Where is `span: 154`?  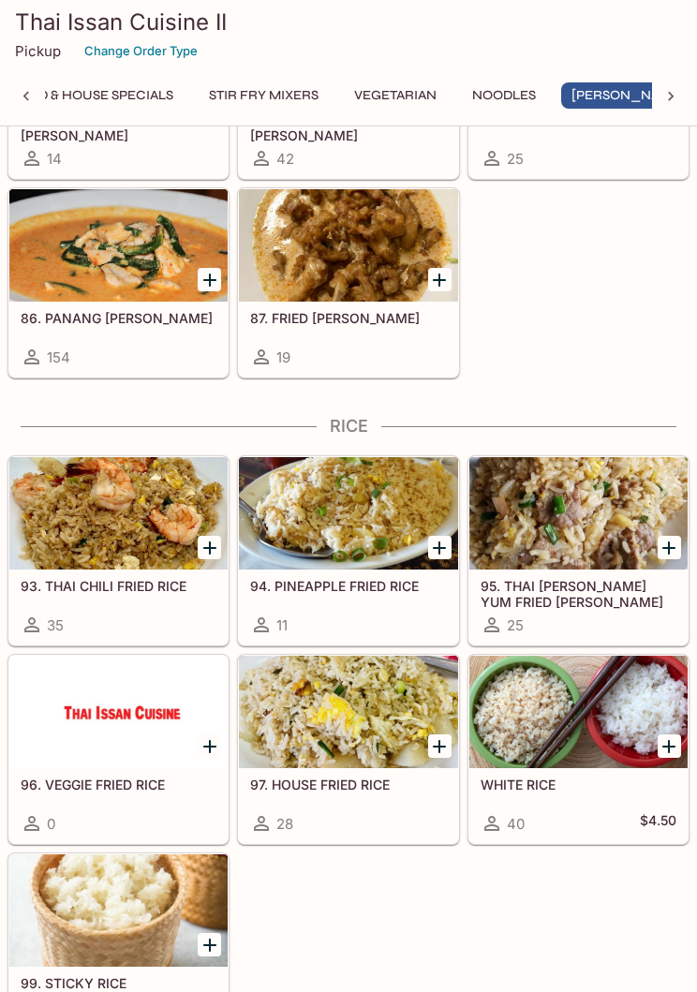
span: 154 is located at coordinates (58, 357).